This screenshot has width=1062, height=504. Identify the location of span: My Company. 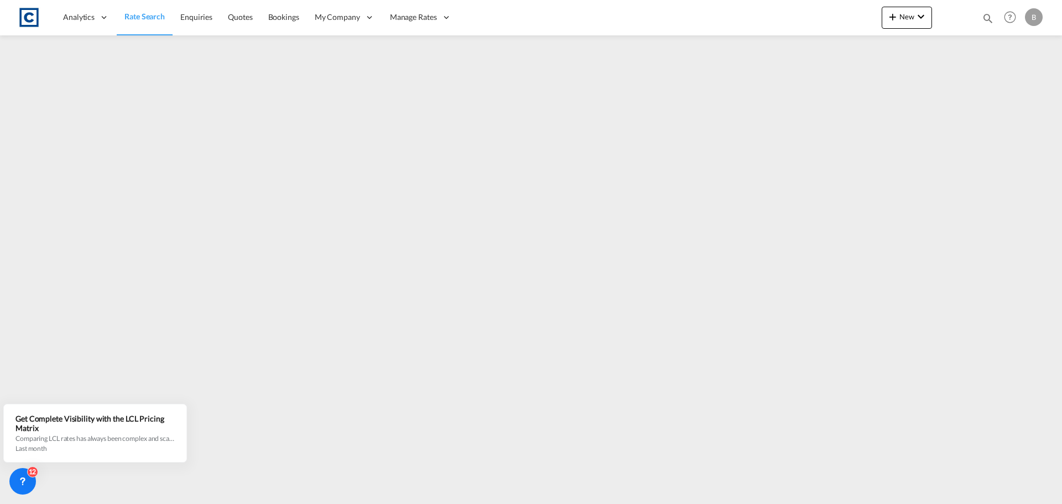
(337, 17).